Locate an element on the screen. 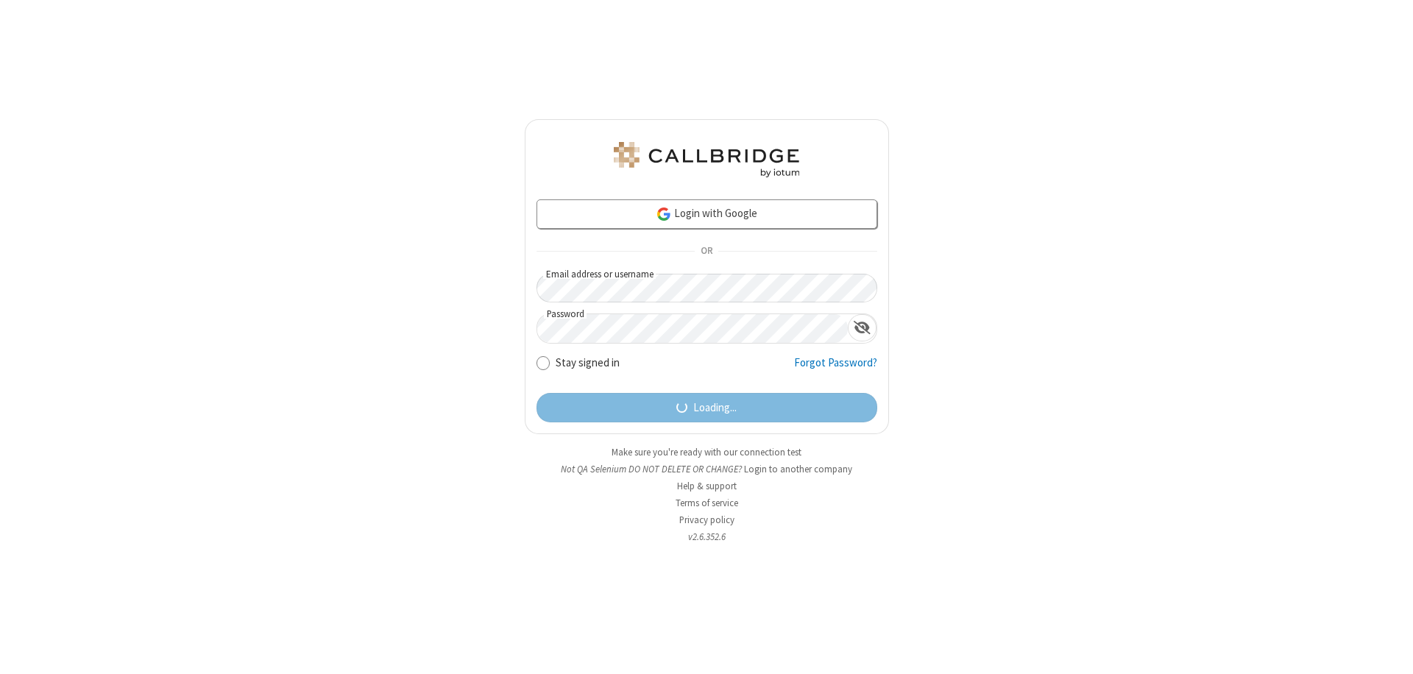 This screenshot has width=1413, height=674. a: Help & support is located at coordinates (706, 486).